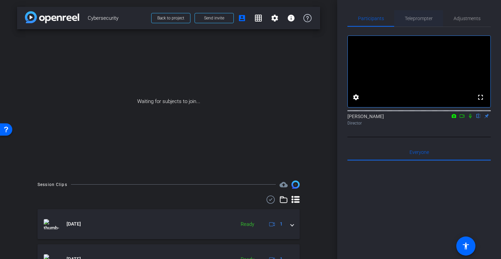  I want to click on div: Ready, so click(247, 224).